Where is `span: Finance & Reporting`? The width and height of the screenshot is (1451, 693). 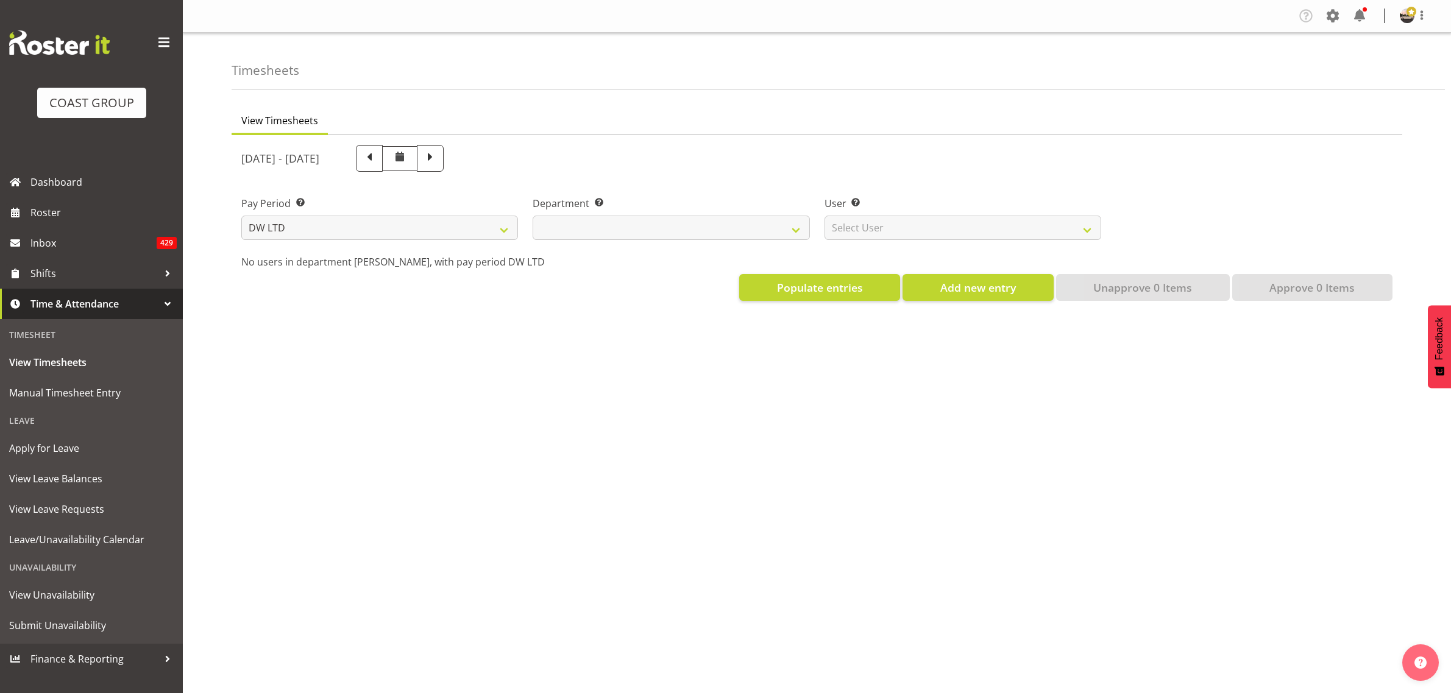 span: Finance & Reporting is located at coordinates (94, 659).